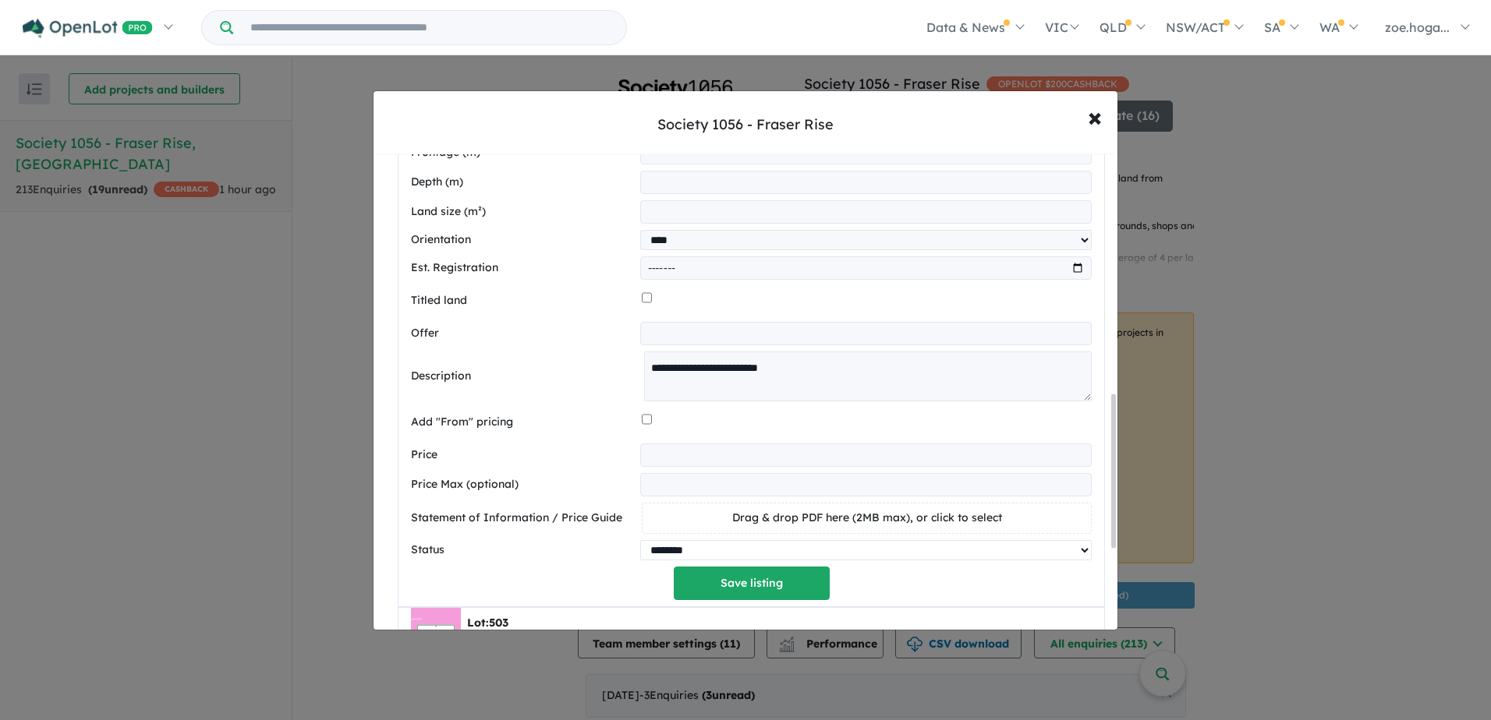 The image size is (1491, 720). I want to click on label: Orientation, so click(522, 240).